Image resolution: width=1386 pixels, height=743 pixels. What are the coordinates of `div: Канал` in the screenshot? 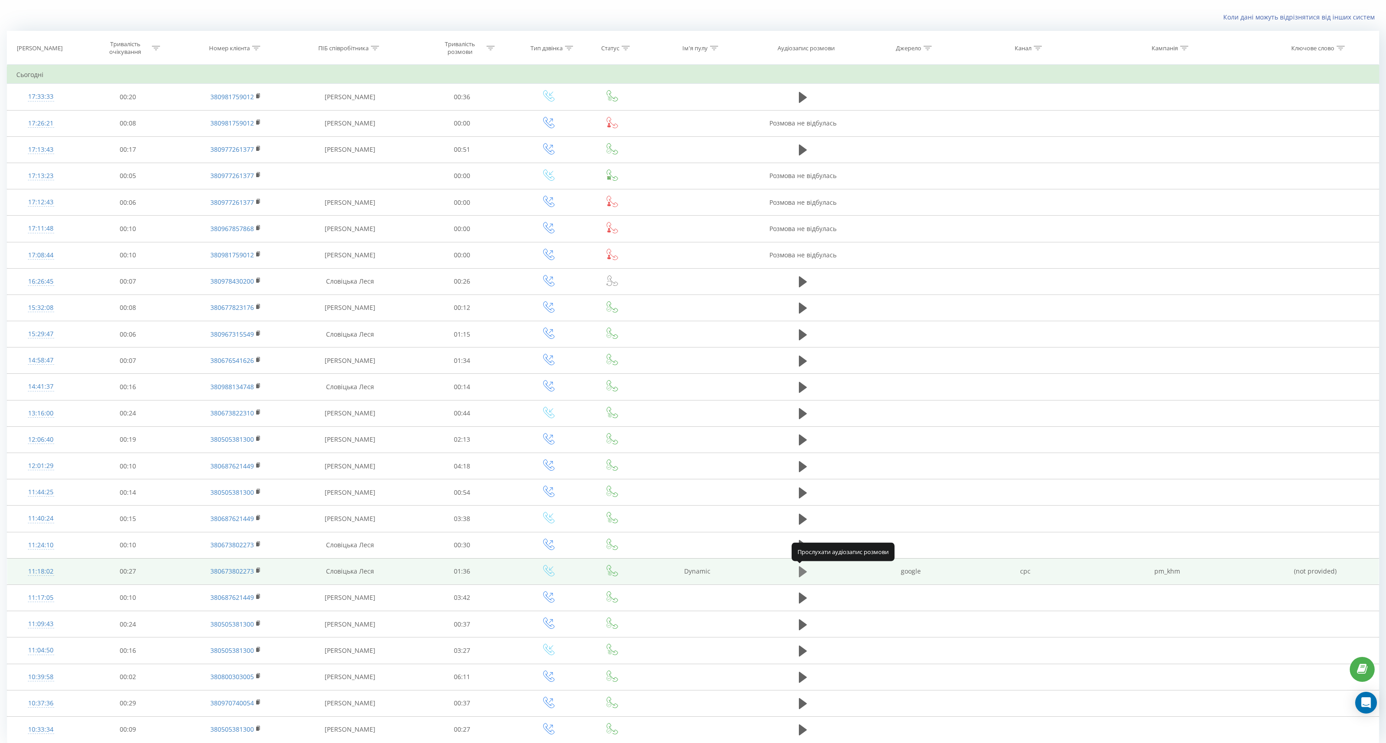 It's located at (1023, 48).